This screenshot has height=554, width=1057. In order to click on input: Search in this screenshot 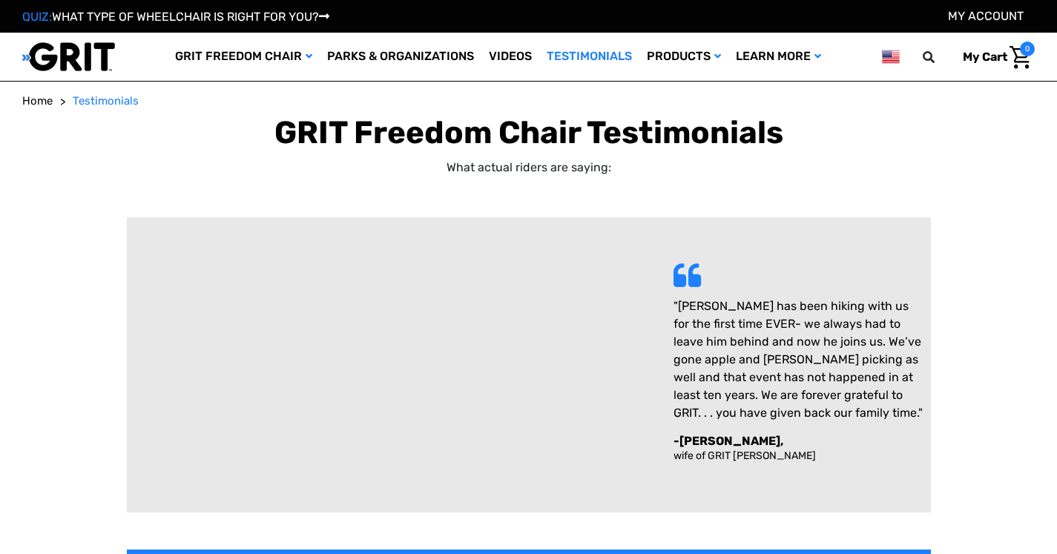, I will do `click(940, 57)`.